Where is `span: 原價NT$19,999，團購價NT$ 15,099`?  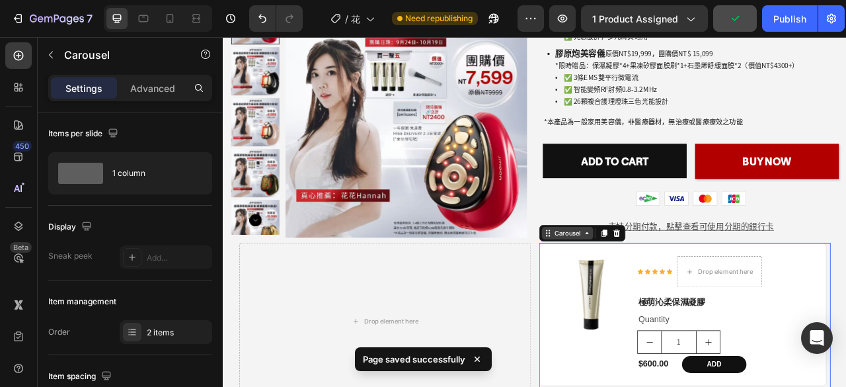 span: 原價NT$19,999，團購價NT$ 15,099 is located at coordinates (554, 21).